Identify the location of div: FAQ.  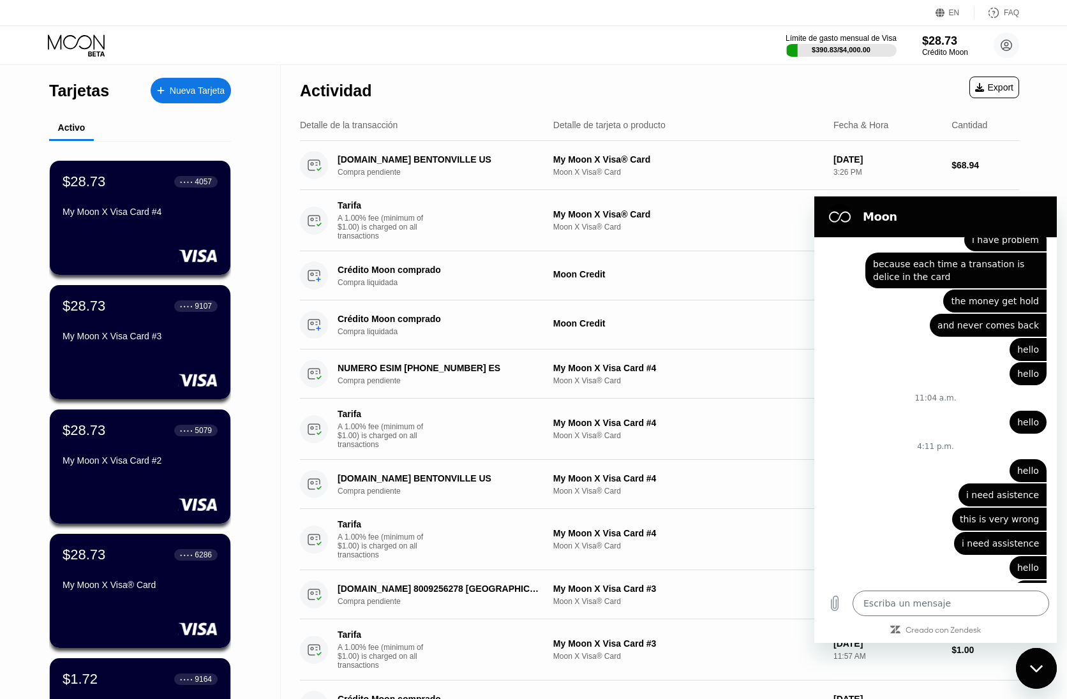
(997, 13).